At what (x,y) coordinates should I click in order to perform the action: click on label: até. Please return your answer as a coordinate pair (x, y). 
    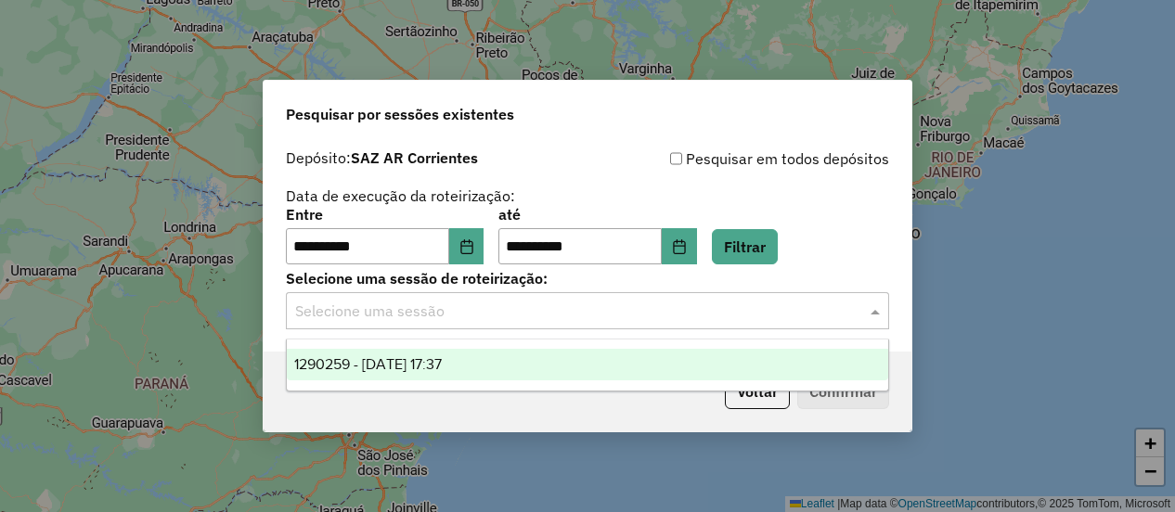
    Looking at the image, I should click on (597, 214).